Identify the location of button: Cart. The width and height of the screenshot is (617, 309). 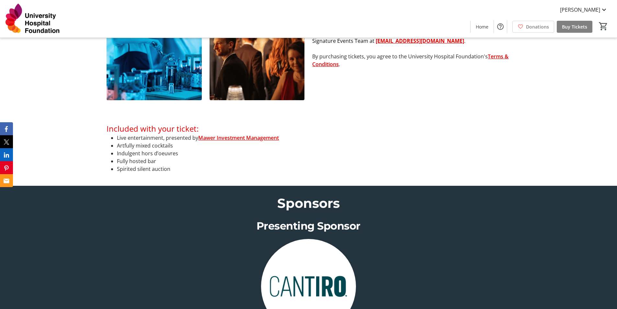
(603, 26).